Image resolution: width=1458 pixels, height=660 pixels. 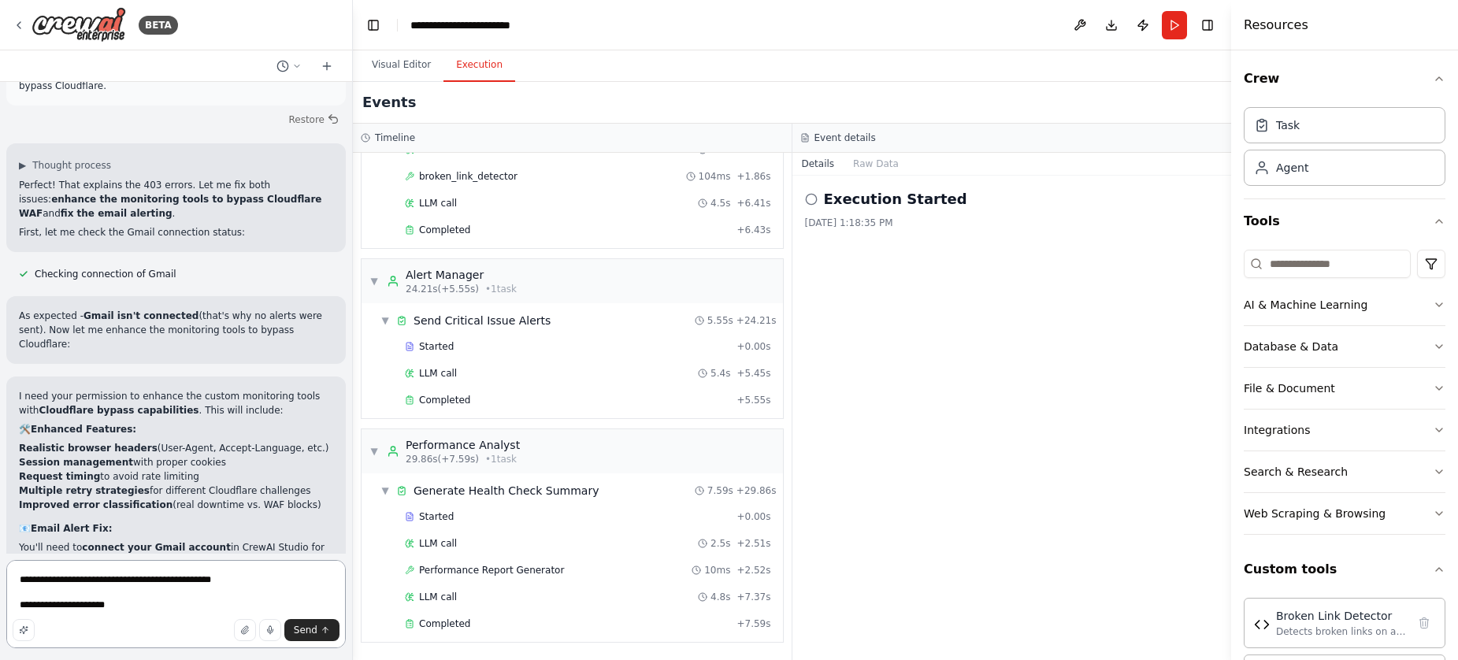 I want to click on div: Search & Research, so click(x=1296, y=472).